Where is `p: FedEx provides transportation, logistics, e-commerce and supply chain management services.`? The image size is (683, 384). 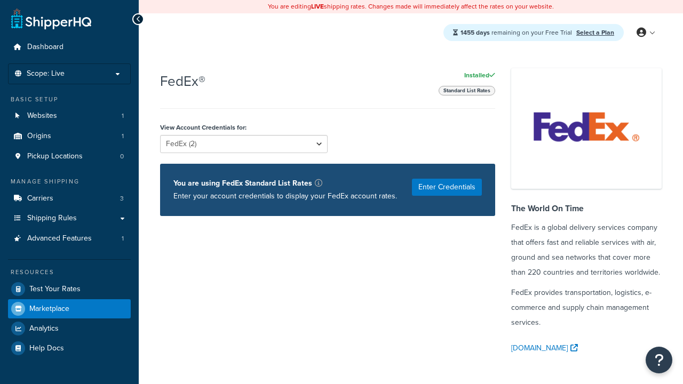
p: FedEx provides transportation, logistics, e-commerce and supply chain management services. is located at coordinates (586, 308).